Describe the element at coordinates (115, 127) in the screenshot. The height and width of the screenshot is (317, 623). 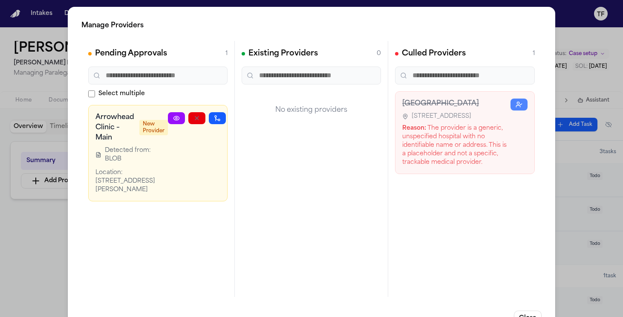
I see `h3: Arrowhead Clinic – Main` at that location.